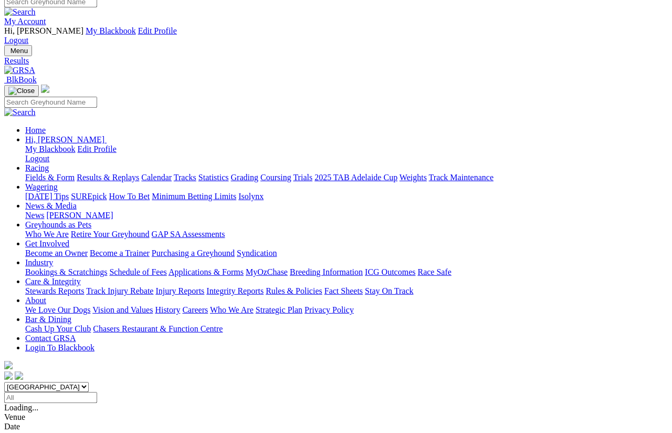  What do you see at coordinates (50, 102) in the screenshot?
I see `input: Search` at bounding box center [50, 102].